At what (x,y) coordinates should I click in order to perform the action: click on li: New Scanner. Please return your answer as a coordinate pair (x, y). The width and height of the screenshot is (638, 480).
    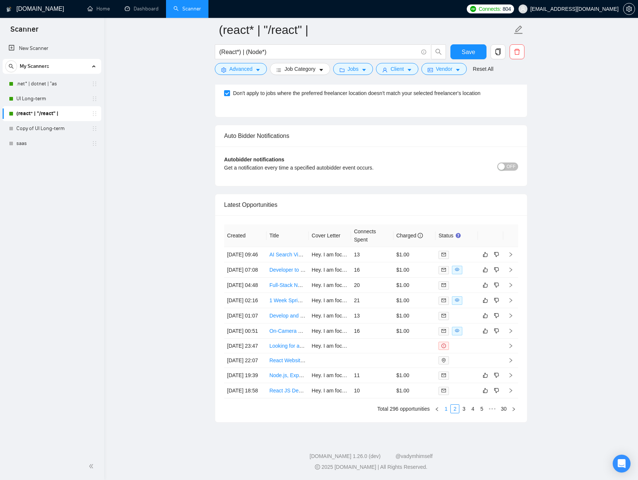
    Looking at the image, I should click on (52, 48).